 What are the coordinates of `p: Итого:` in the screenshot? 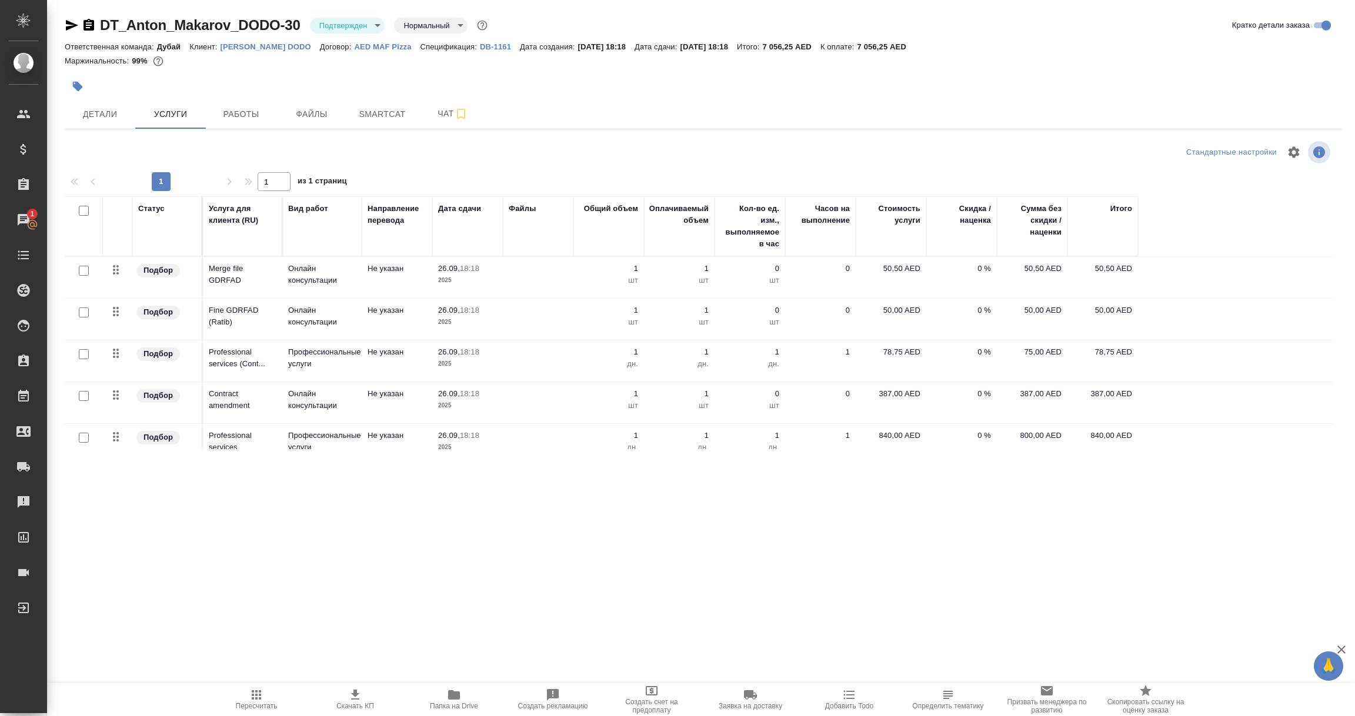 It's located at (749, 46).